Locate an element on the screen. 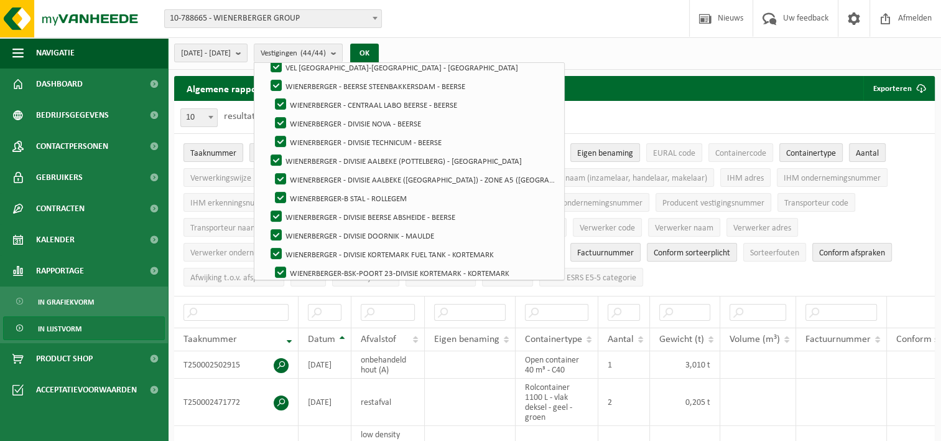 The height and width of the screenshot is (441, 941). label: WIENERBERGER - CENTRAAL LABO BEERSE - BEERSE is located at coordinates (415, 105).